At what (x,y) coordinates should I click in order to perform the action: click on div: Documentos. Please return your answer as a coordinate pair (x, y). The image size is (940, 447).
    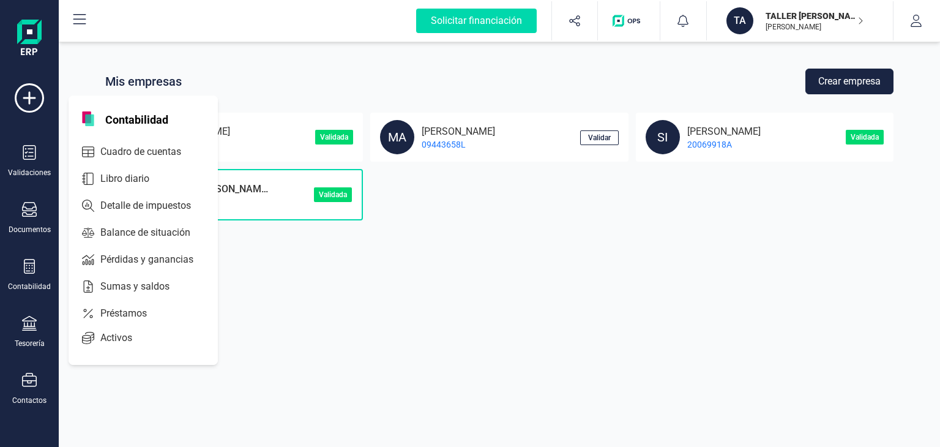
    Looking at the image, I should click on (29, 229).